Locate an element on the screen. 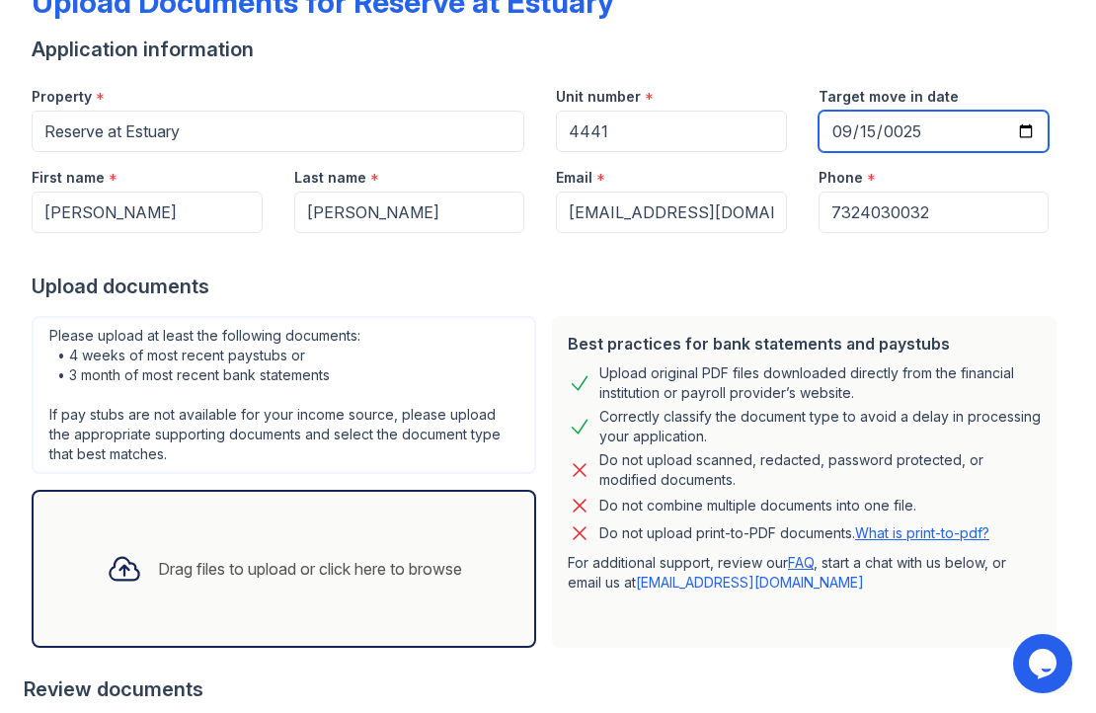  label: First name is located at coordinates (68, 178).